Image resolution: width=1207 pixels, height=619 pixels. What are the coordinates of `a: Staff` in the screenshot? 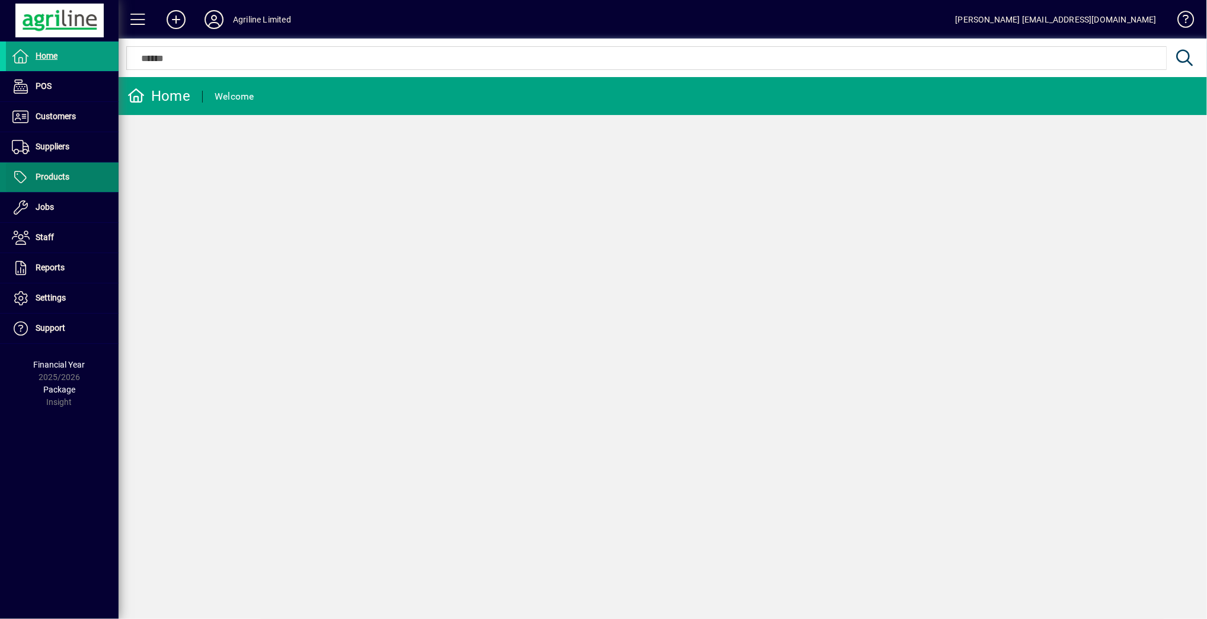 It's located at (62, 238).